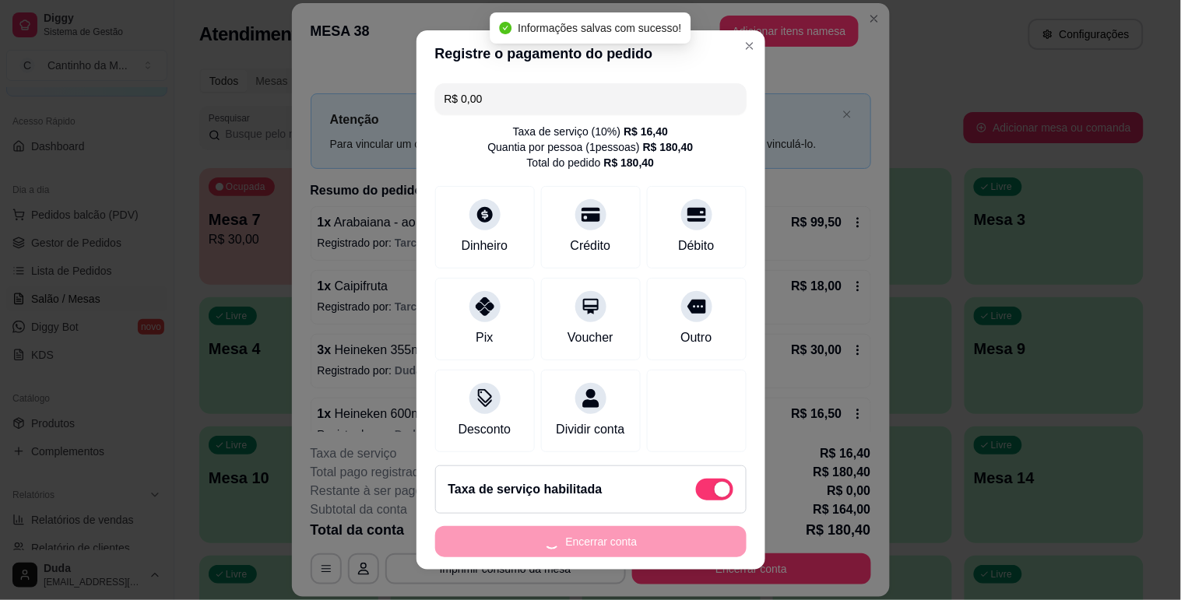  I want to click on div: Dividir conta, so click(590, 430).